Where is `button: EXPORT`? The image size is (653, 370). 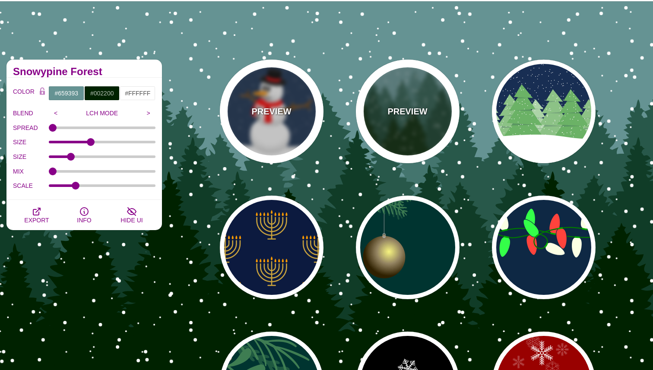
button: EXPORT is located at coordinates (37, 215).